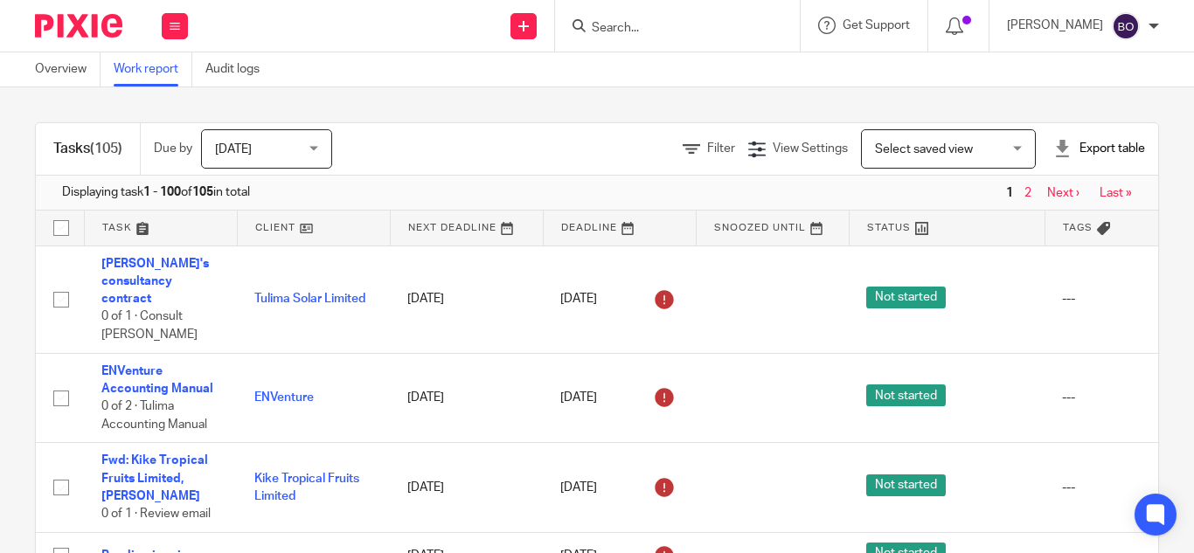 The height and width of the screenshot is (553, 1194). Describe the element at coordinates (1010, 193) in the screenshot. I see `span: 1` at that location.